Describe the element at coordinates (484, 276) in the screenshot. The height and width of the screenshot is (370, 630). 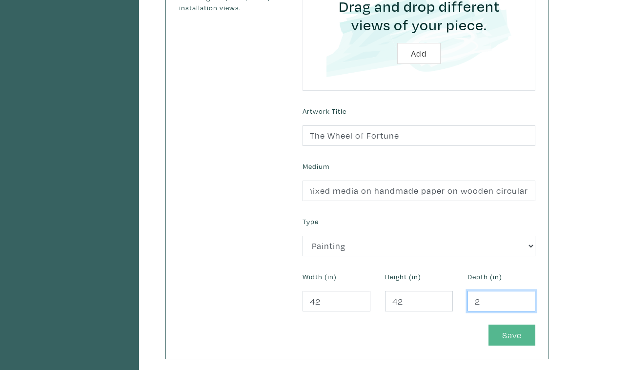
I see `label: Depth (in)` at that location.